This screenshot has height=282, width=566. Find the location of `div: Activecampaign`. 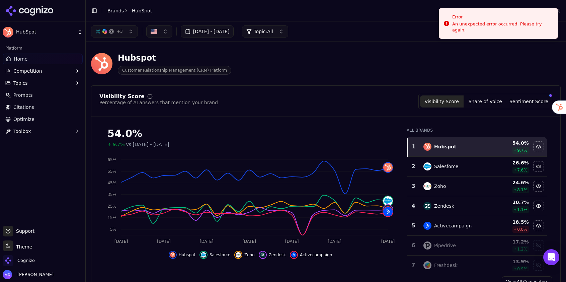

div: Activecampaign is located at coordinates (453, 225).